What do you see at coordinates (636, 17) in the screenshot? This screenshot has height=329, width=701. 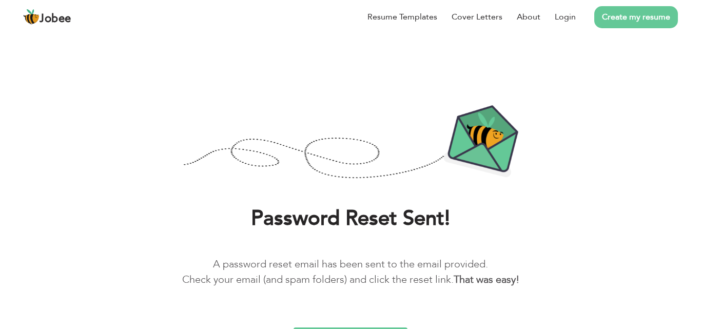 I see `a: Create my resume` at bounding box center [636, 17].